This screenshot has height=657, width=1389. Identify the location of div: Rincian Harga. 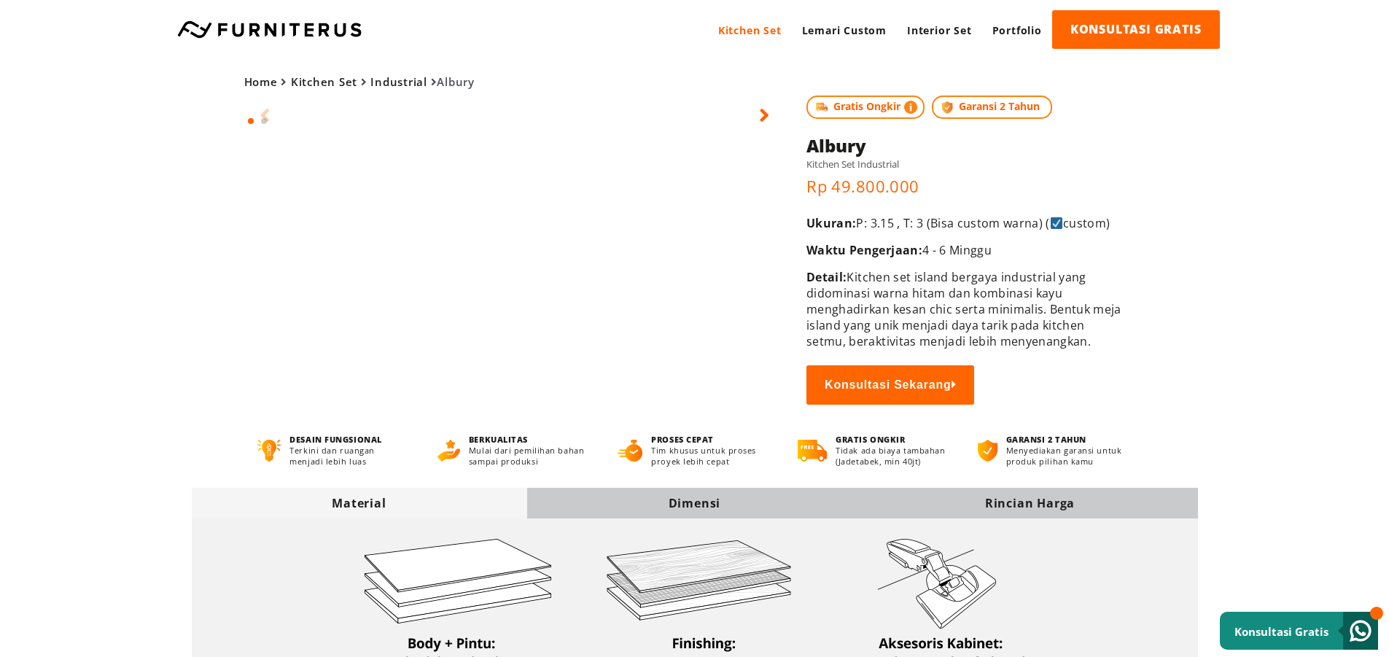
(1030, 503).